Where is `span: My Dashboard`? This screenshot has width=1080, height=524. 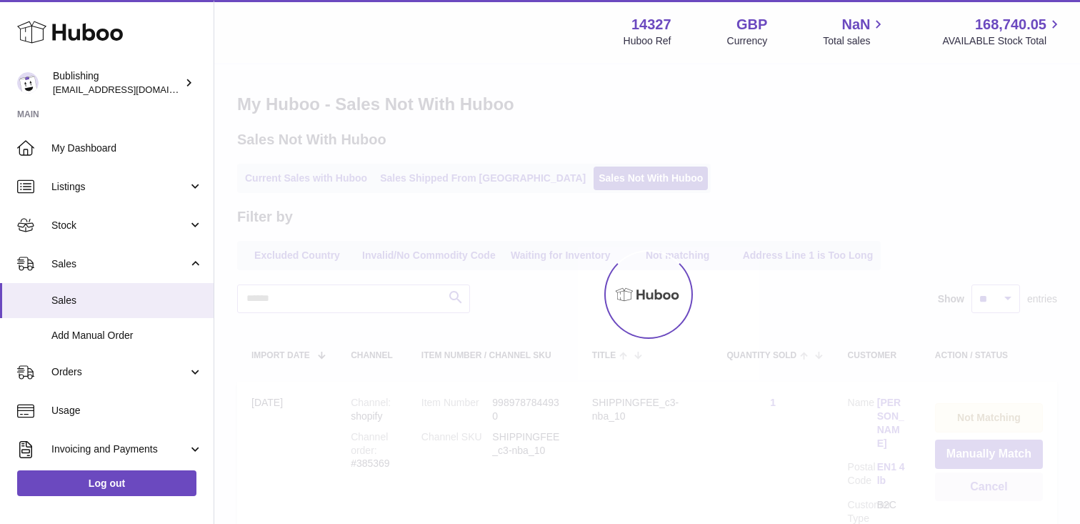 span: My Dashboard is located at coordinates (127, 148).